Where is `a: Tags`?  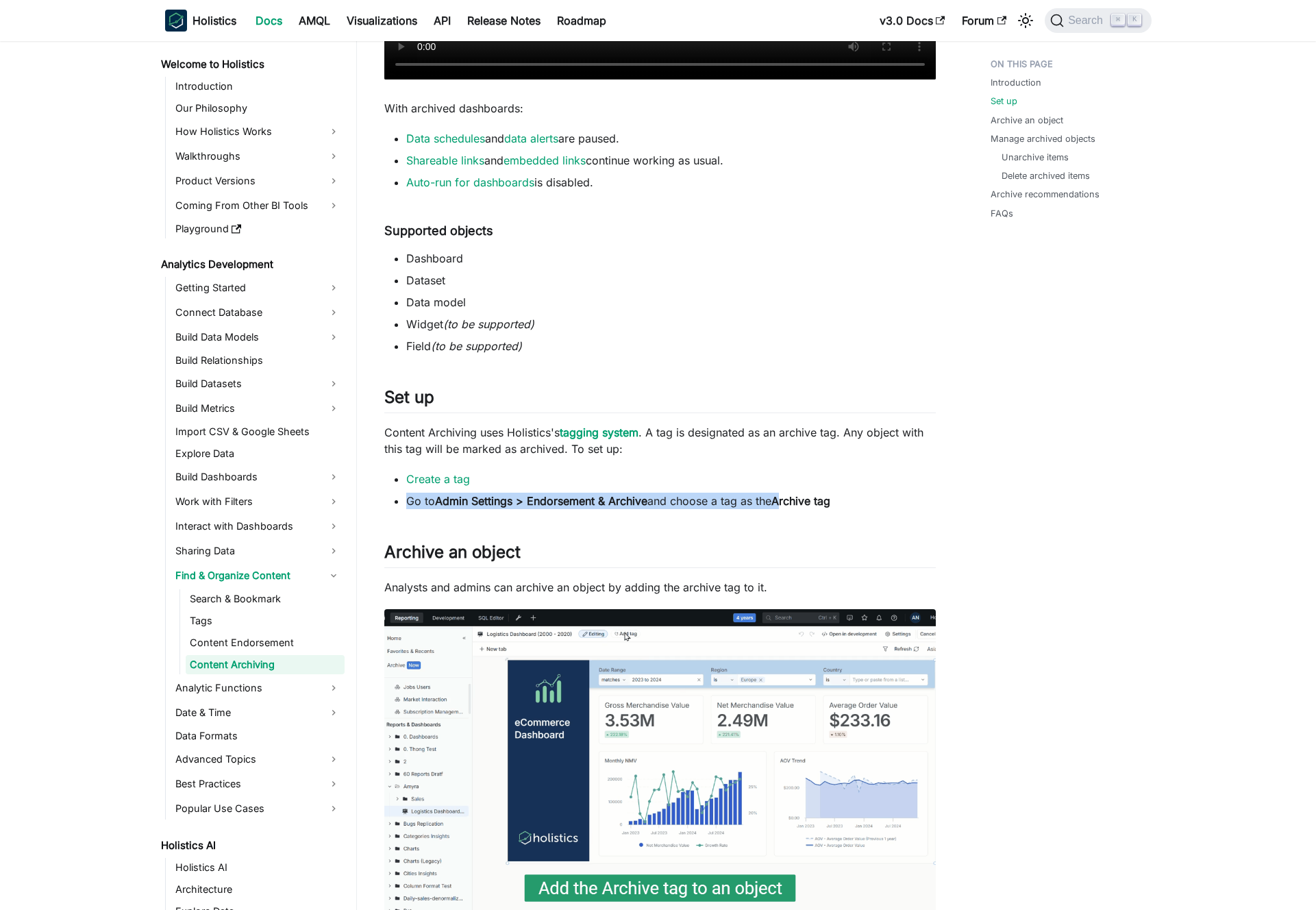
a: Tags is located at coordinates (265, 621).